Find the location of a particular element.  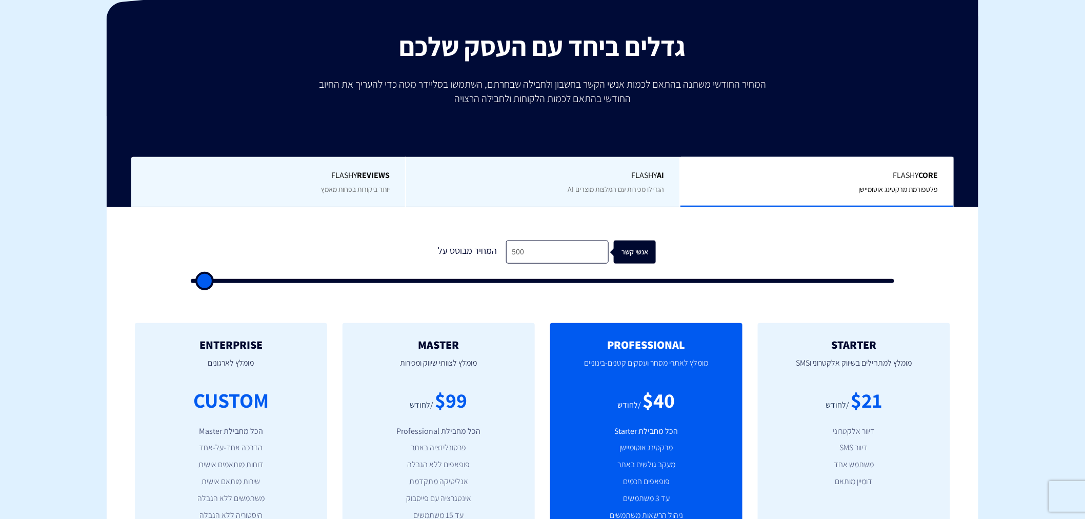

li: הכל מחבילת Starter is located at coordinates (646, 431).